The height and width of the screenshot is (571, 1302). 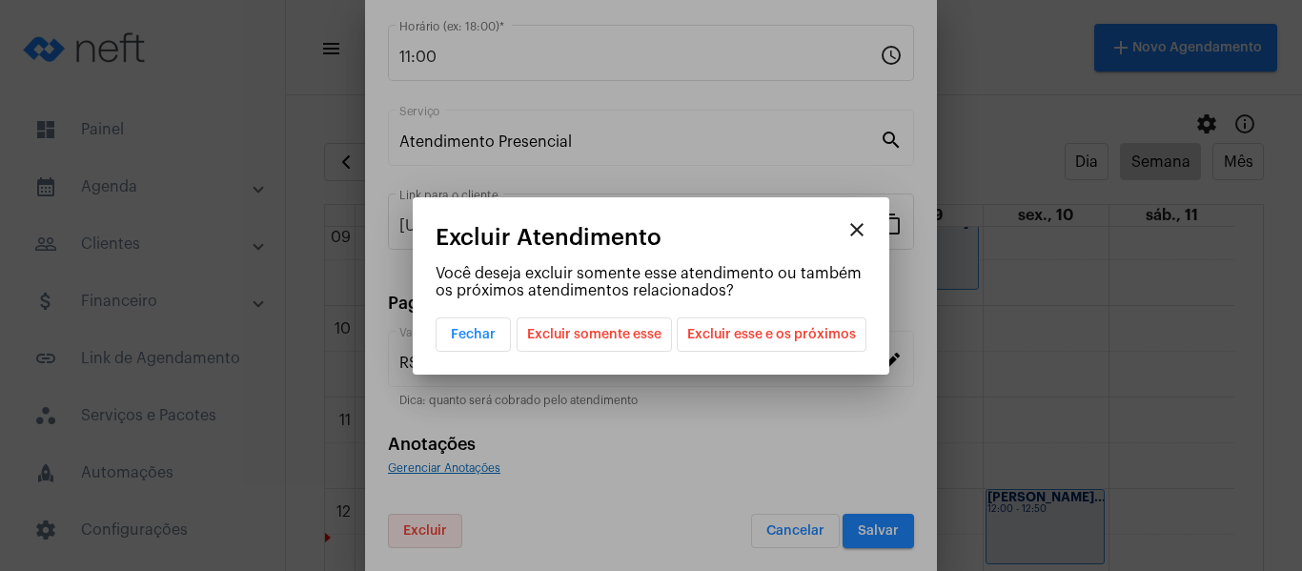 What do you see at coordinates (771, 335) in the screenshot?
I see `button: Excluir esse e os próximos` at bounding box center [771, 335].